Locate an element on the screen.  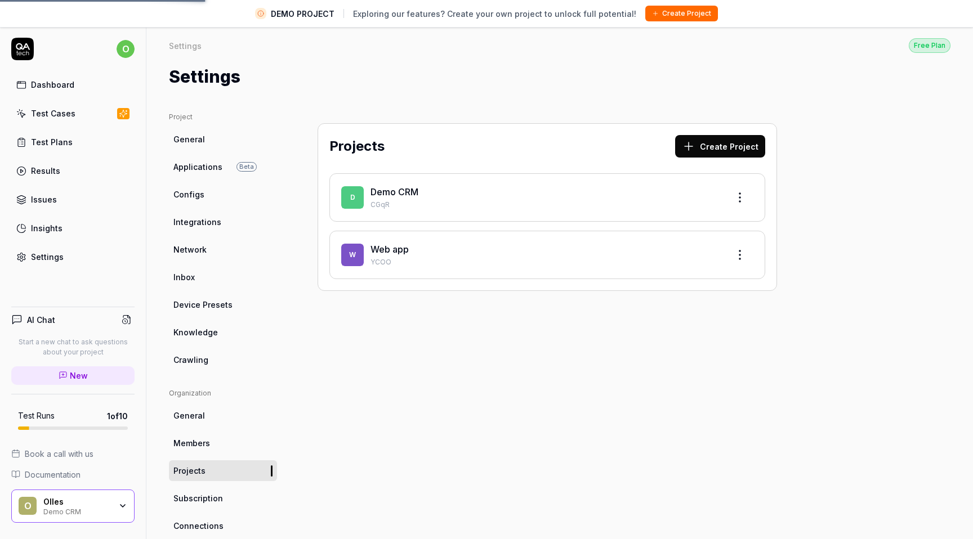
a: Settings is located at coordinates (73, 257).